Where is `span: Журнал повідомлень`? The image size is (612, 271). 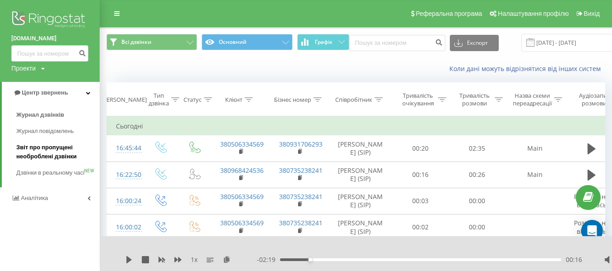 span: Журнал повідомлень is located at coordinates (45, 131).